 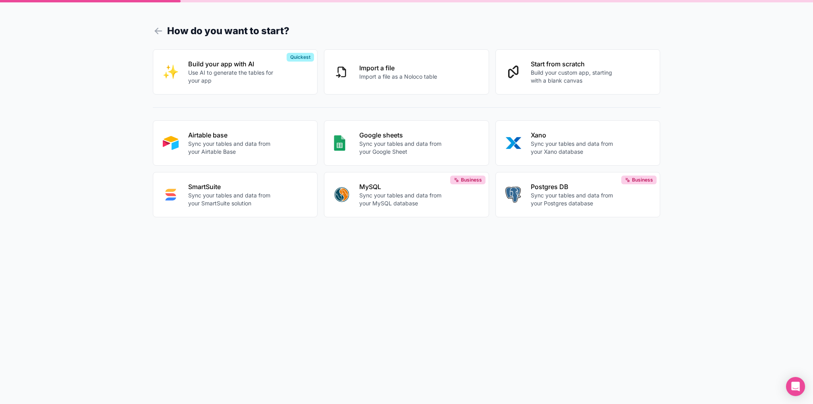 What do you see at coordinates (404, 148) in the screenshot?
I see `p: Sync your tables and data from your Google Sheet` at bounding box center [404, 148].